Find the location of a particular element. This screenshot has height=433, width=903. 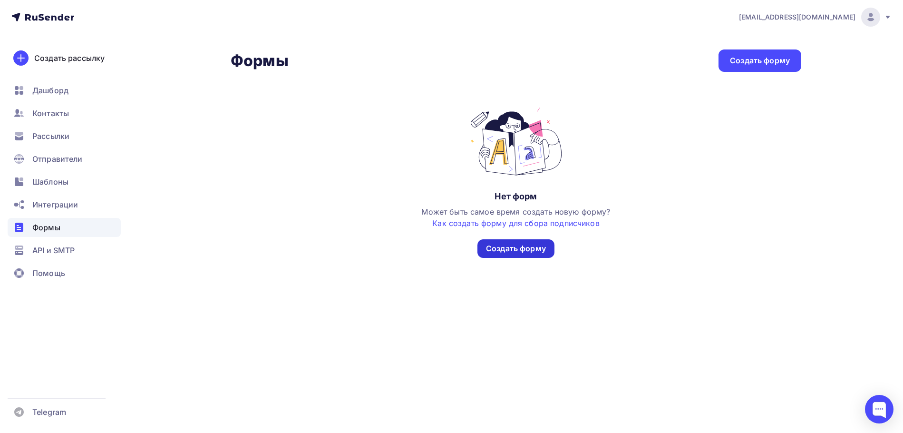

a: Рассылки is located at coordinates (64, 136).